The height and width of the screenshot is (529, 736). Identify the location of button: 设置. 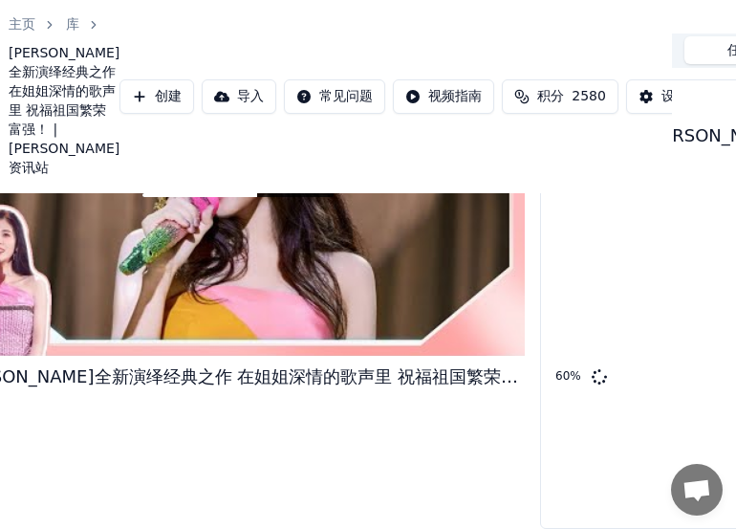
(664, 97).